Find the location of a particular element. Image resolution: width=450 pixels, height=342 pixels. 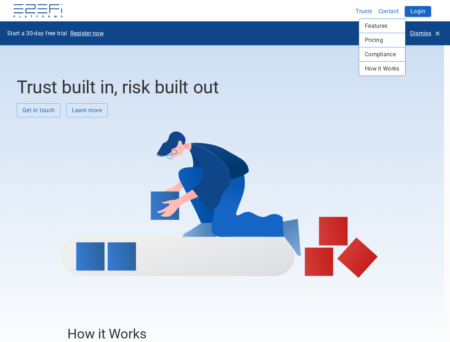

span: Pricing is located at coordinates (382, 40).